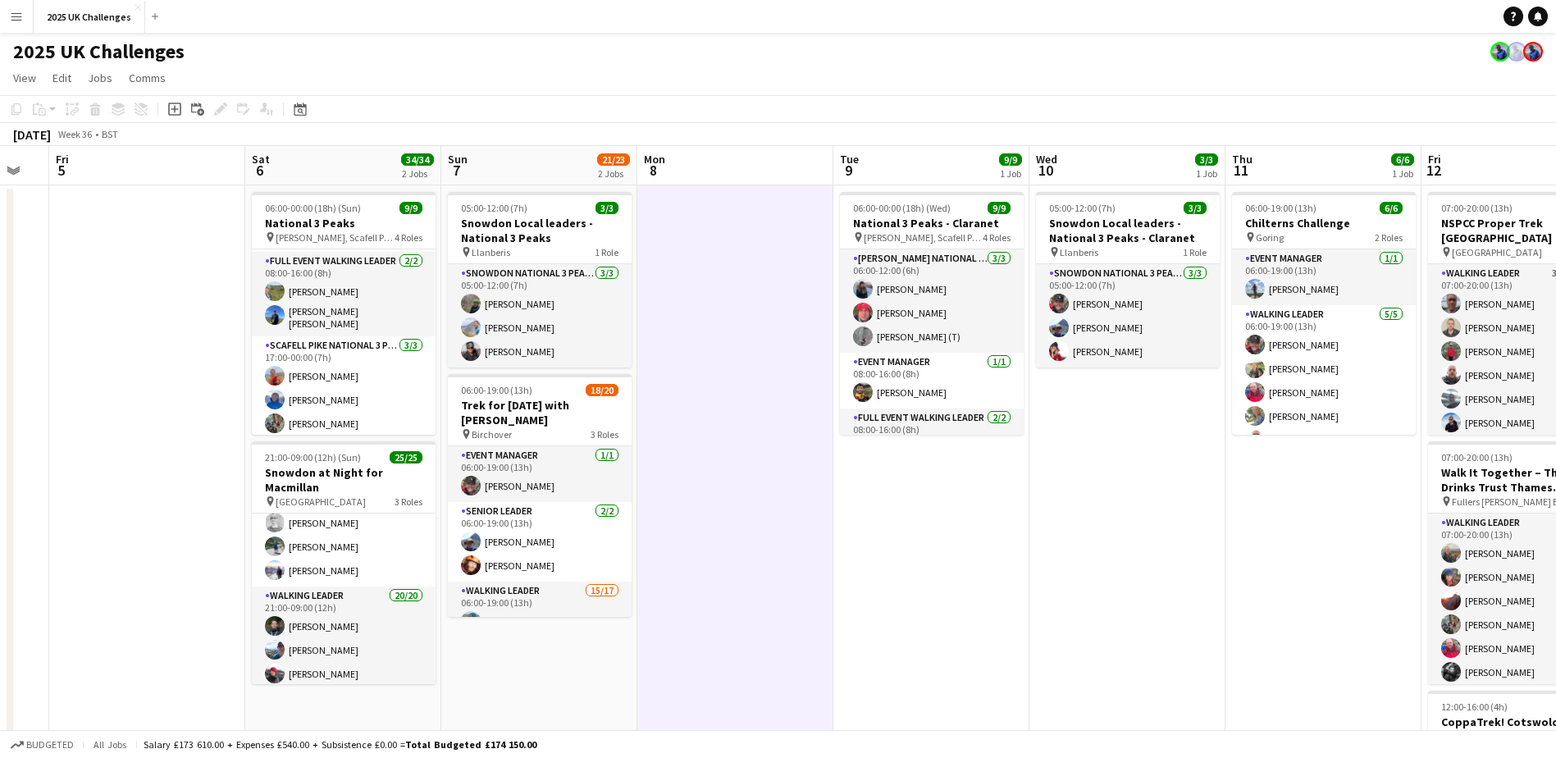 This screenshot has width=1556, height=758. What do you see at coordinates (340, 744) in the screenshot?
I see `div: Salary £173 610.00 + Expenses £540.00 + Subsistence £0.00 =` at bounding box center [340, 744].